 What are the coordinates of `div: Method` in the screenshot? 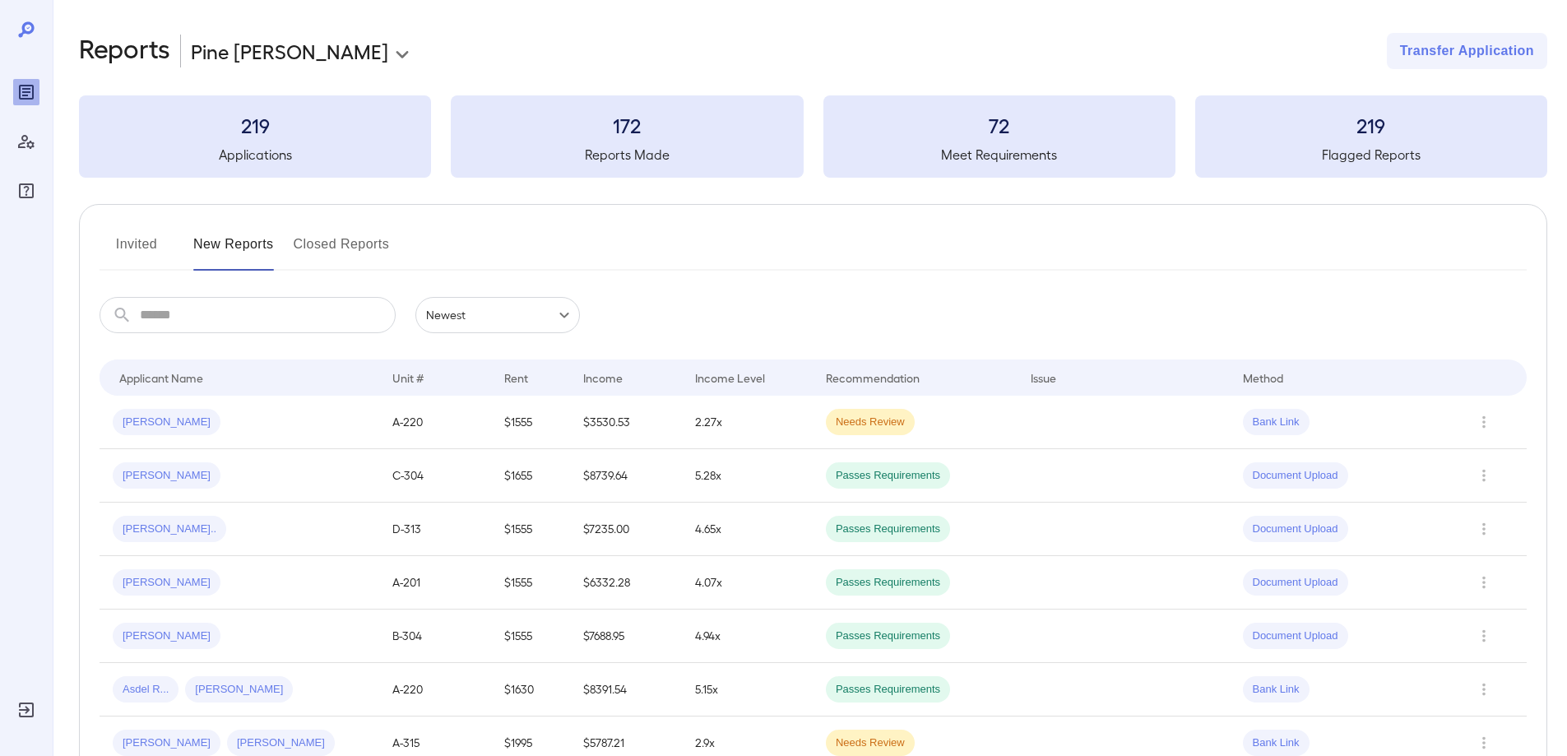 It's located at (1263, 378).